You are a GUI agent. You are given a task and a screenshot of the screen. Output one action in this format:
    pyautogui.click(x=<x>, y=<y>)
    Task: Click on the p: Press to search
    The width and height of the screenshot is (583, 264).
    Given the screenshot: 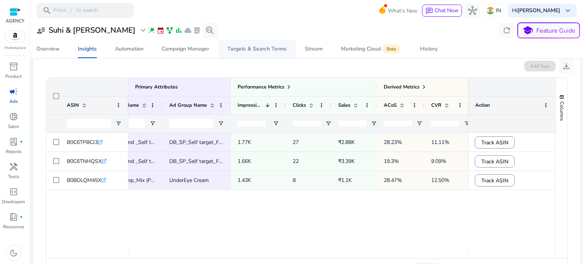 What is the action you would take?
    pyautogui.click(x=75, y=11)
    